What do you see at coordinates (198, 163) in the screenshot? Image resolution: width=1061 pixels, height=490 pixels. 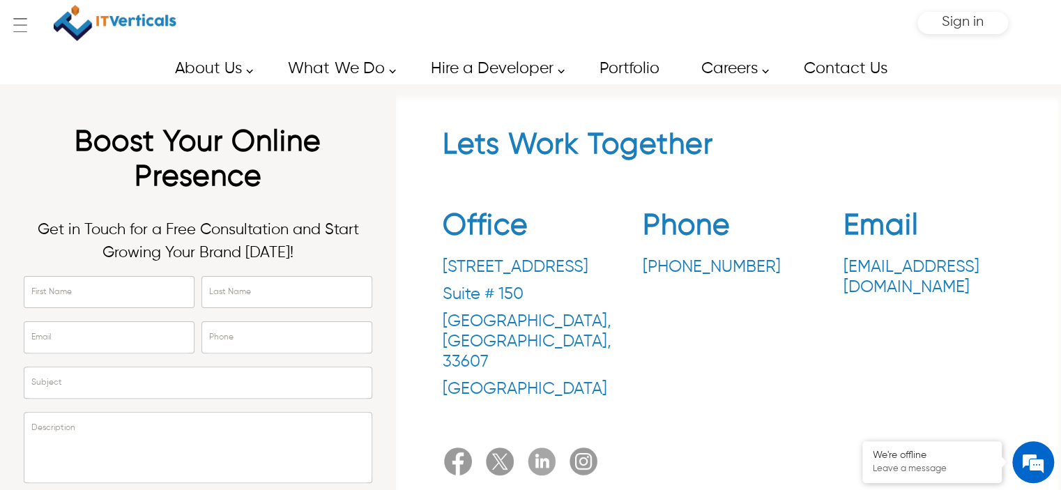 I see `h1: Boost Your Online Presence` at bounding box center [198, 163].